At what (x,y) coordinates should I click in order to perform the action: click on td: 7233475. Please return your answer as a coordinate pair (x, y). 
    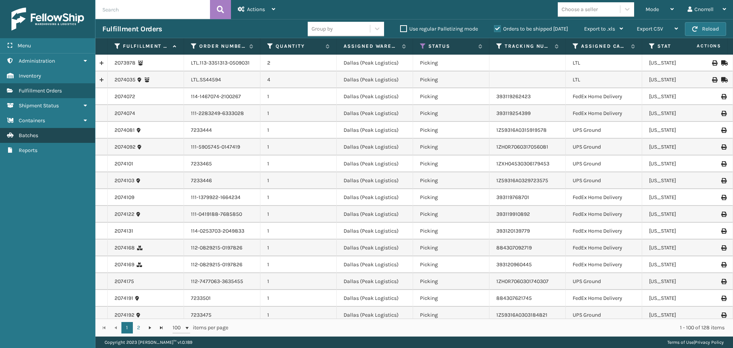
    Looking at the image, I should click on (222, 315).